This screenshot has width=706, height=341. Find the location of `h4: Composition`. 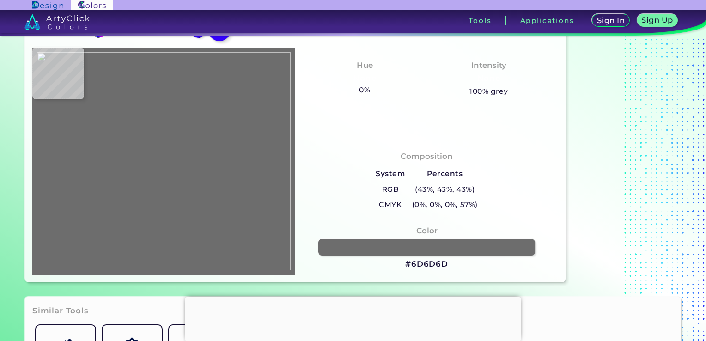

h4: Composition is located at coordinates (426, 156).